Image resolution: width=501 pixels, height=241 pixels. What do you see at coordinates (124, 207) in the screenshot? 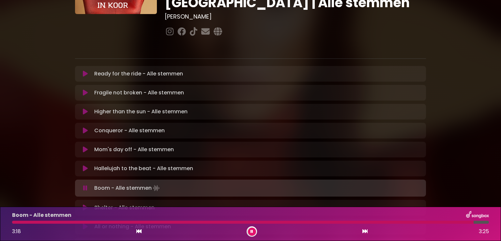
I see `p: Shelter - Alle stemmen` at bounding box center [124, 207].